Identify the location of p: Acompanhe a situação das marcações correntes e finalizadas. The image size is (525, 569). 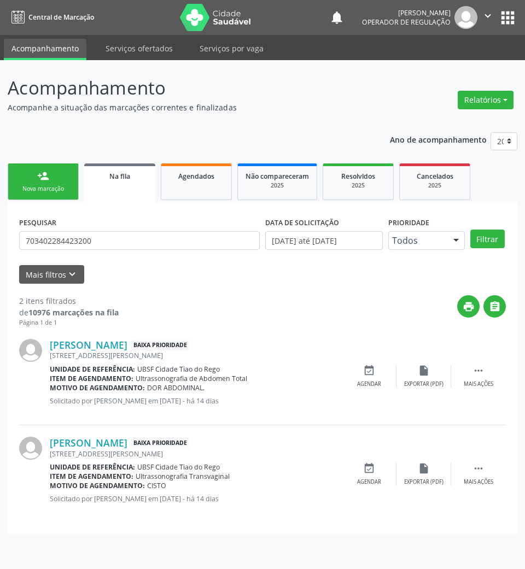
(186, 107).